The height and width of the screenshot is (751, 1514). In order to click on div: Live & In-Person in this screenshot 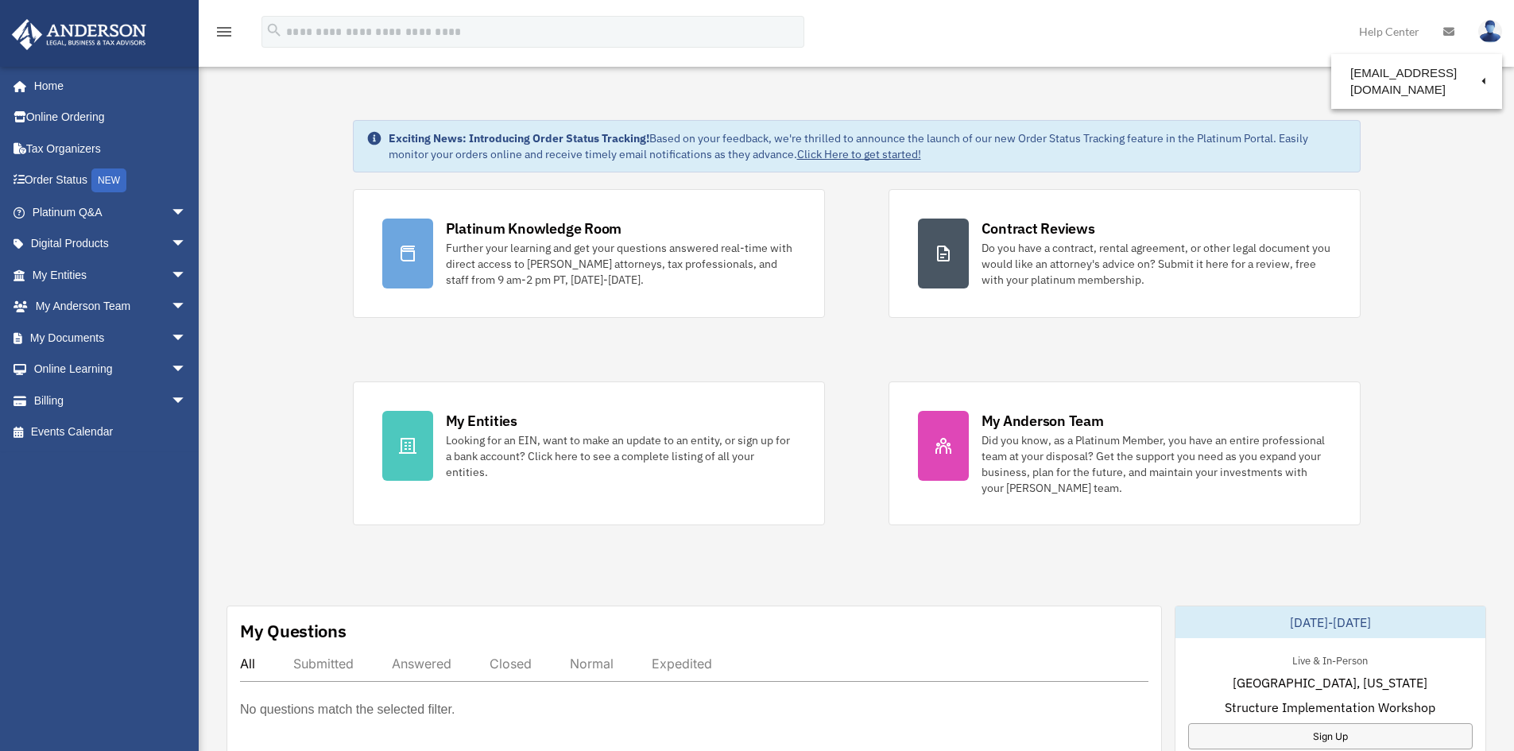, I will do `click(1329, 659)`.